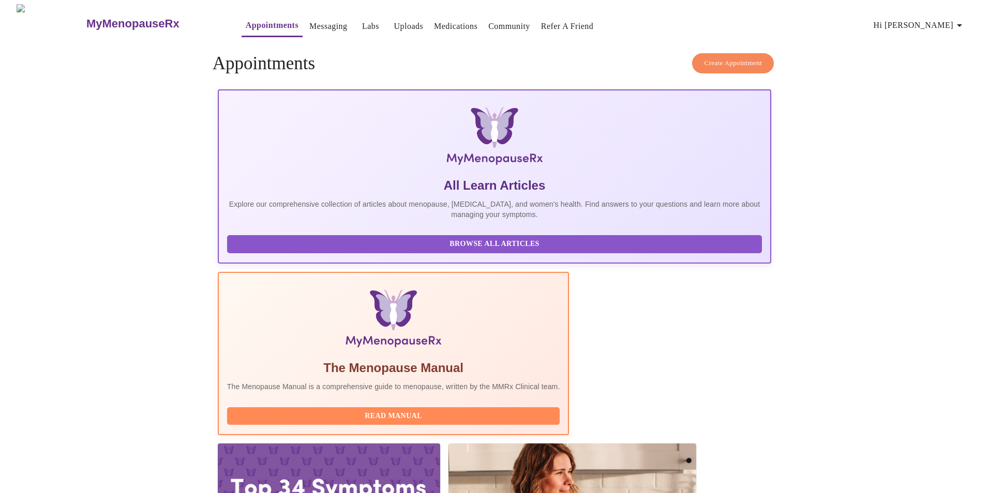 Image resolution: width=989 pixels, height=493 pixels. Describe the element at coordinates (494, 64) in the screenshot. I see `h4: Appointments` at that location.